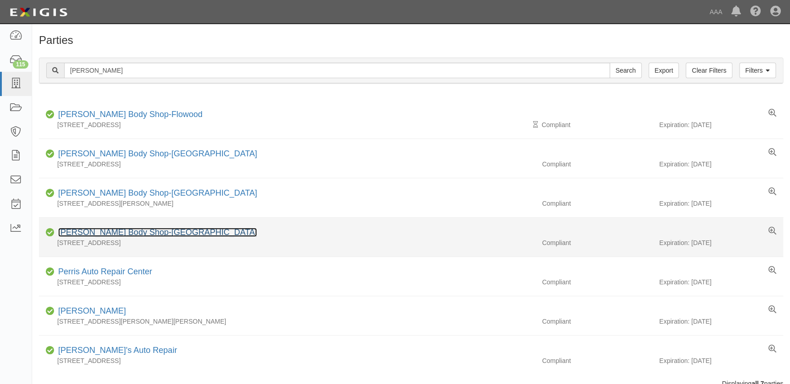 This screenshot has width=790, height=384. What do you see at coordinates (105, 272) in the screenshot?
I see `a: Perris Auto Repair Center` at bounding box center [105, 272].